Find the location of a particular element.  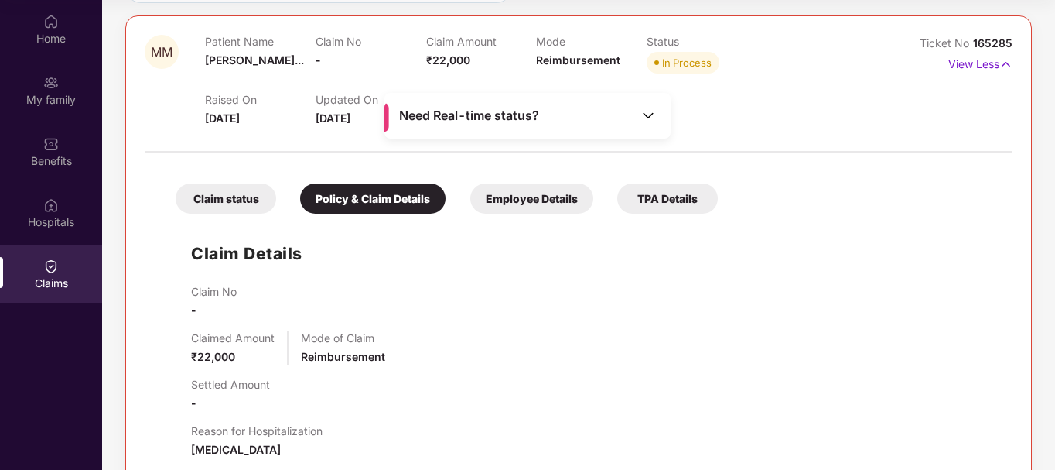

p: Reason for Hospitalization is located at coordinates (257, 430).